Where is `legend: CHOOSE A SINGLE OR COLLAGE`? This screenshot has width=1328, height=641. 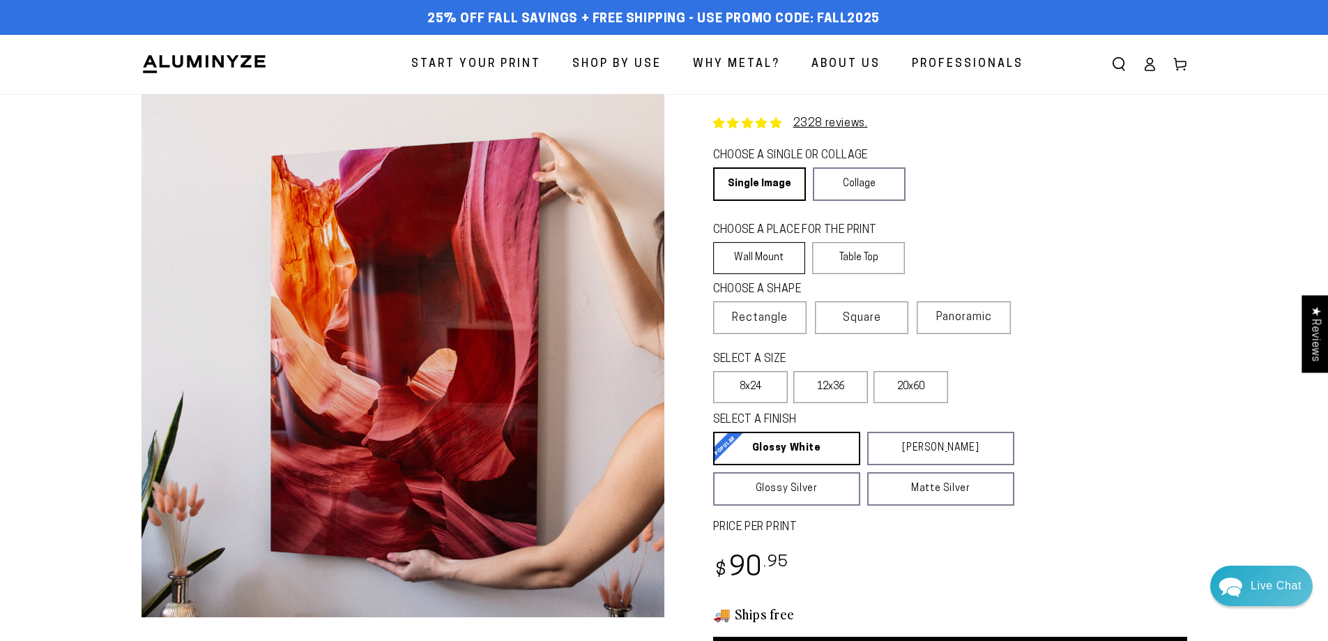 legend: CHOOSE A SINGLE OR COLLAGE is located at coordinates (803, 155).